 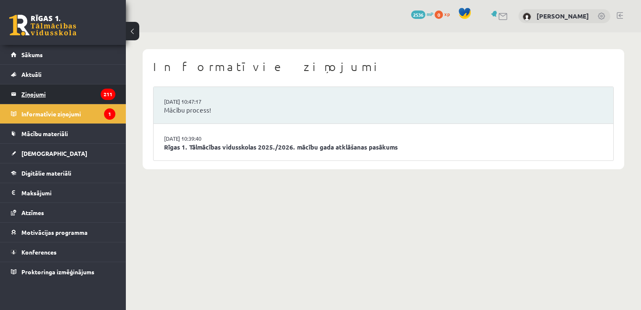 What do you see at coordinates (444, 14) in the screenshot?
I see `a: 0 xp` at bounding box center [444, 14].